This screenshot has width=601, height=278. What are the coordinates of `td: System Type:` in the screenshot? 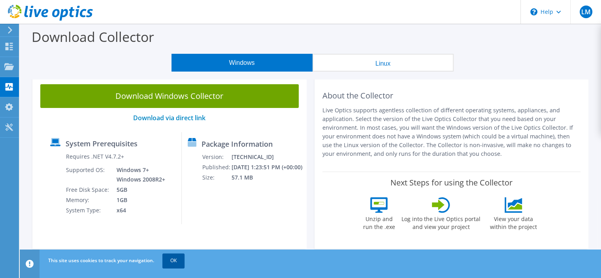 It's located at (88, 210).